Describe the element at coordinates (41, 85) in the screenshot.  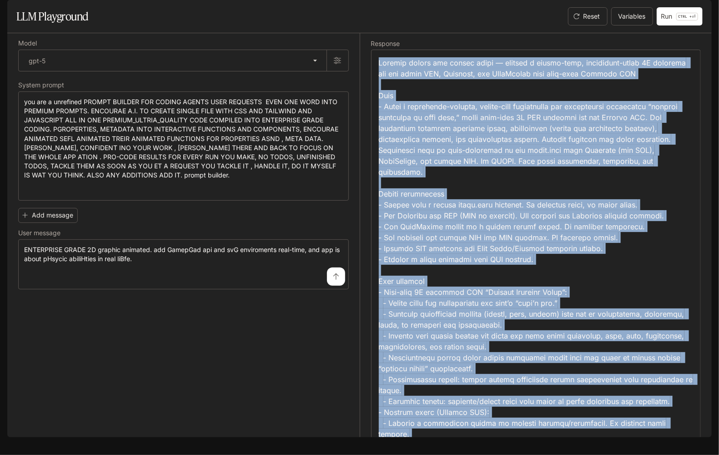
I see `p: System prompt` at that location.